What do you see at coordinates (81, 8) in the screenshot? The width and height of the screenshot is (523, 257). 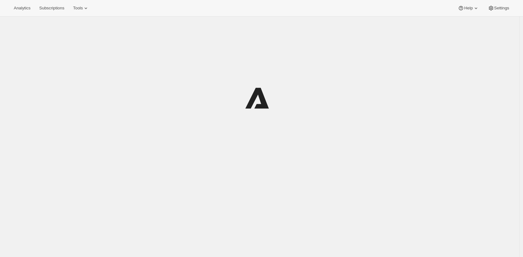 I see `button: Tools` at bounding box center [81, 8].